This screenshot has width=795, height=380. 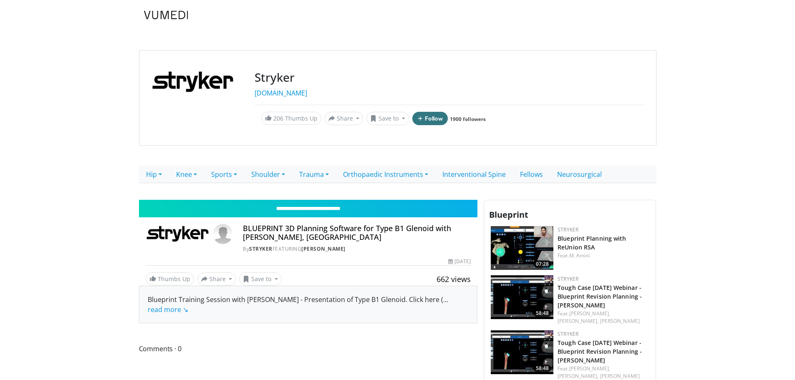 I want to click on a: Thumbs Up, so click(x=170, y=279).